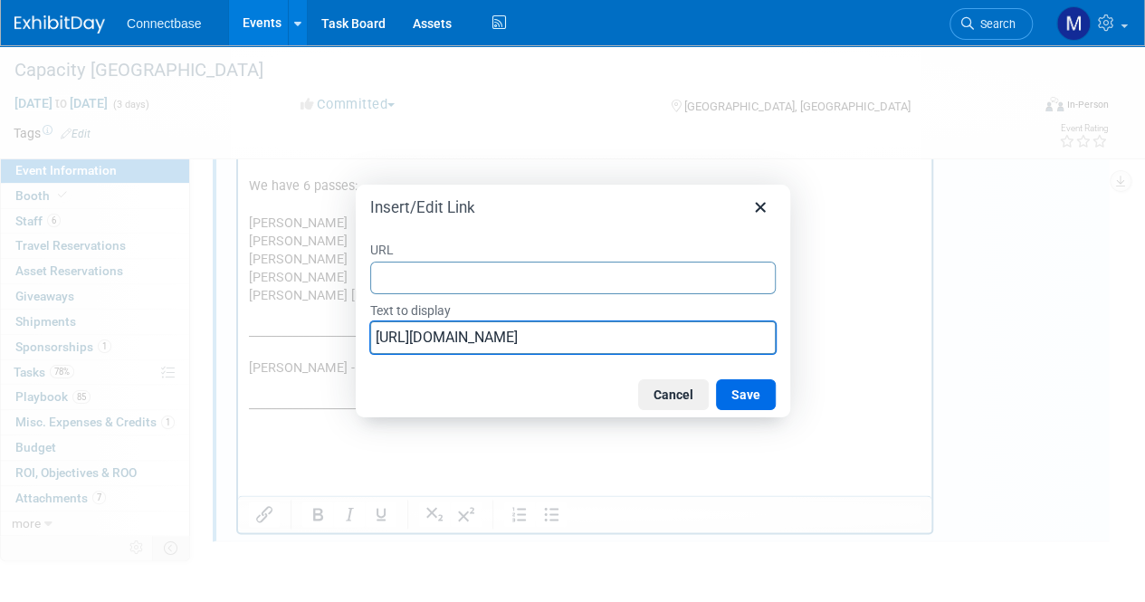  Describe the element at coordinates (60, 24) in the screenshot. I see `img: ExhibitDay` at that location.